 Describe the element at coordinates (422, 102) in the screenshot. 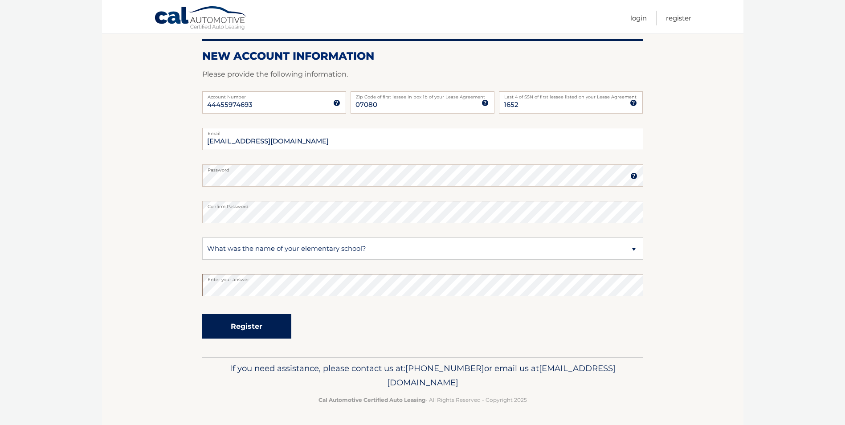

I see `input: Zip Code` at that location.